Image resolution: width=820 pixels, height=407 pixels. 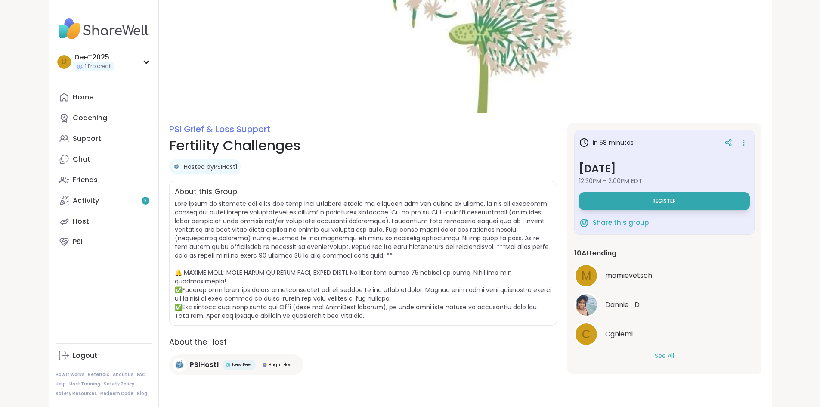 What do you see at coordinates (619, 334) in the screenshot?
I see `span: Cgniemi` at bounding box center [619, 334].